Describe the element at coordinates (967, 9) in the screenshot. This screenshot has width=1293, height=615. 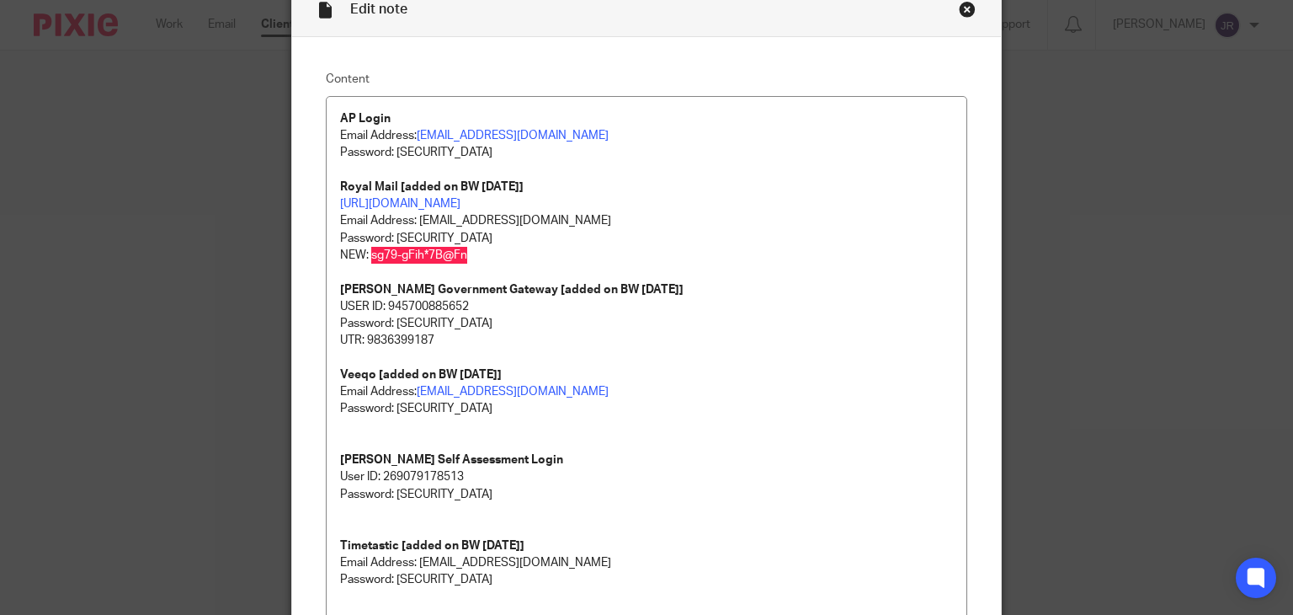
I see `div: Close this dialog window` at that location.